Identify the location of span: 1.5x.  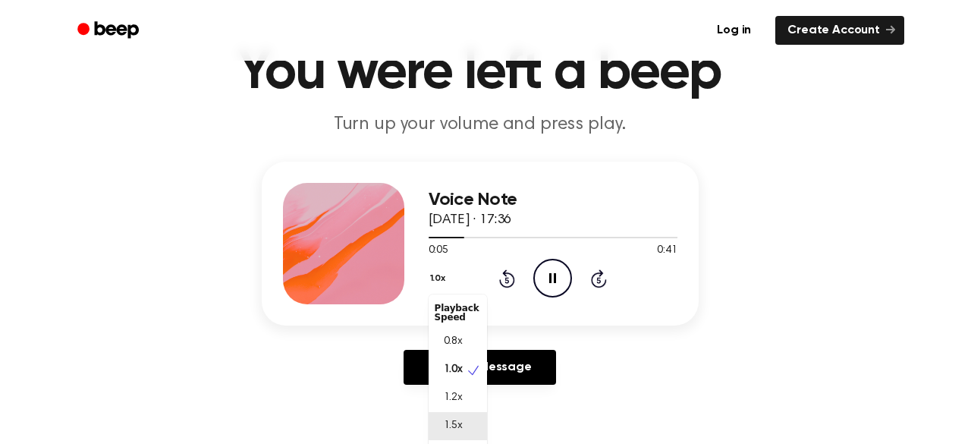
(453, 426).